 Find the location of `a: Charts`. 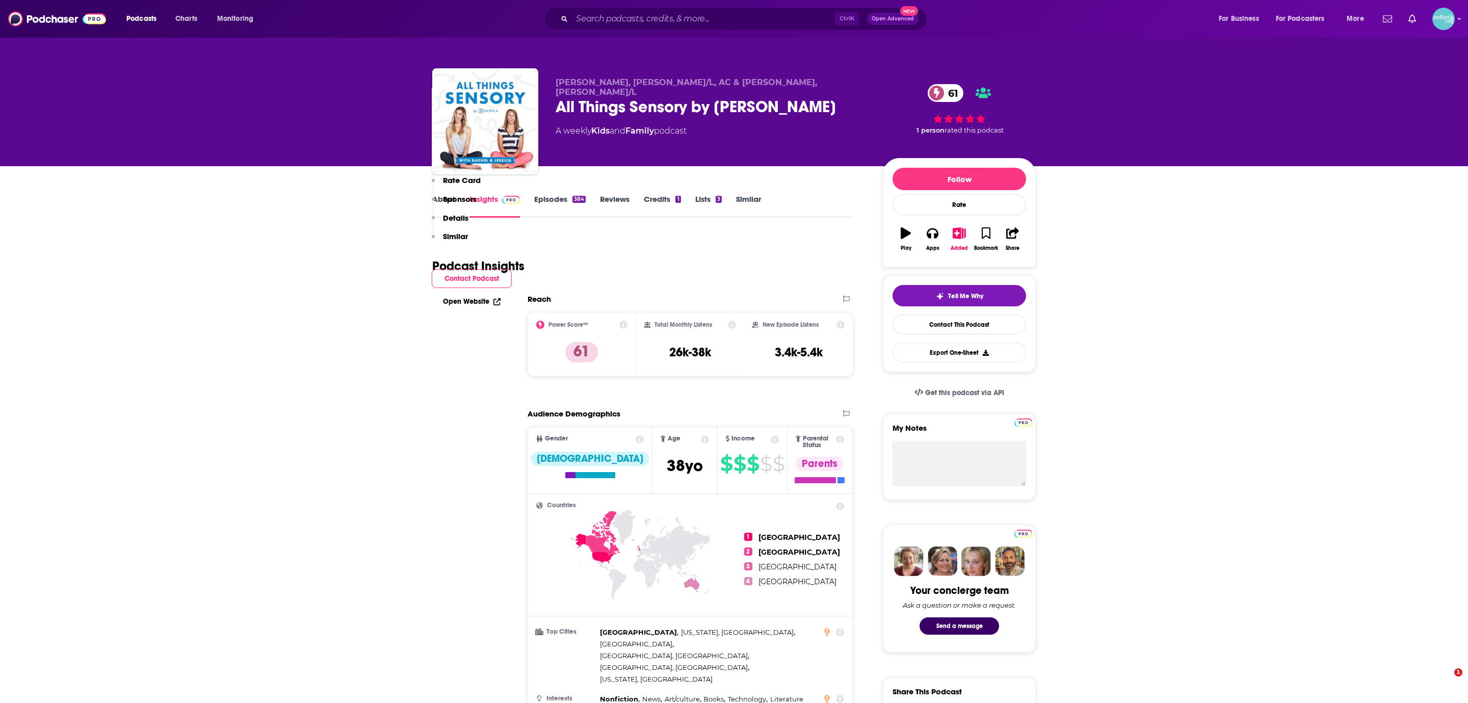

a: Charts is located at coordinates (186, 19).